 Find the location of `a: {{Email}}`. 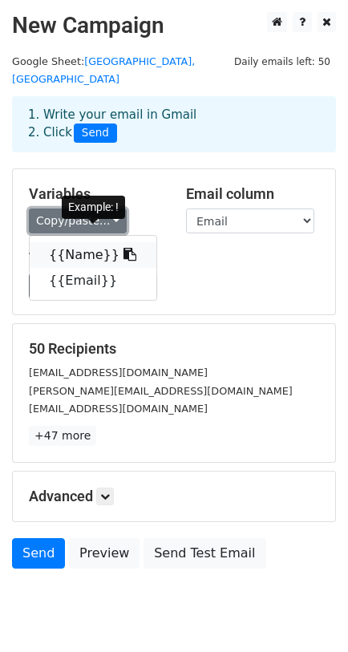

a: {{Email}} is located at coordinates (93, 281).